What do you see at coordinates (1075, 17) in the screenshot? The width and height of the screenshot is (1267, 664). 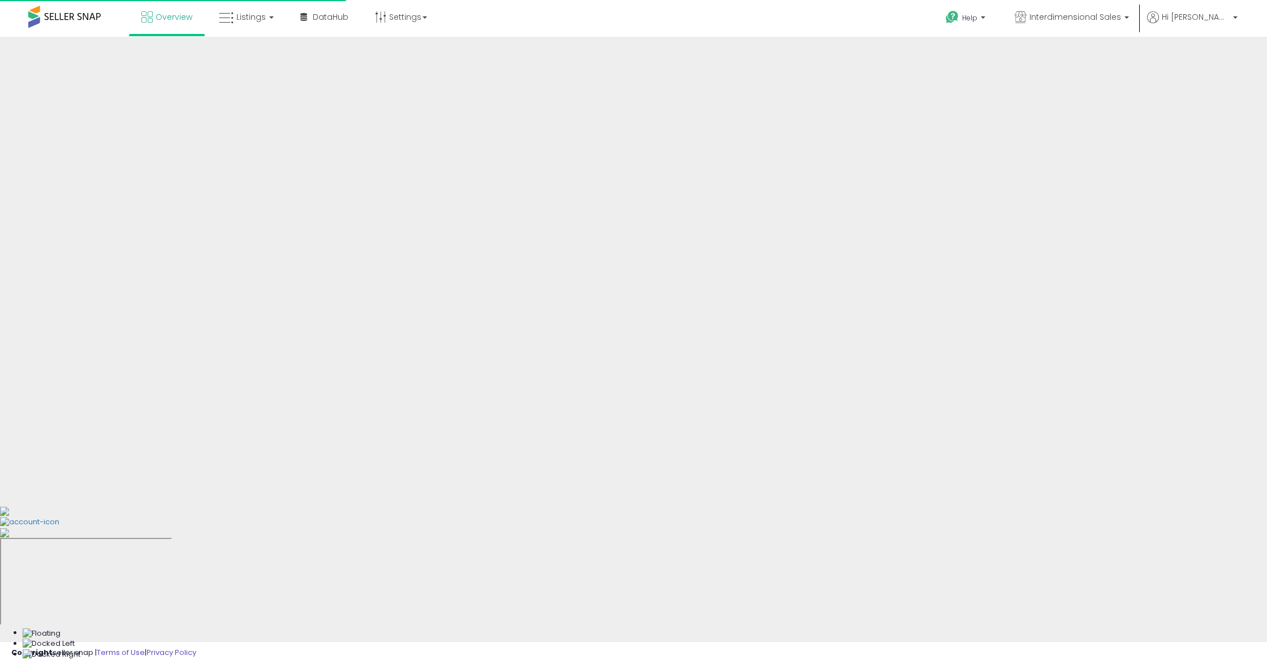 I see `span: Interdimensional Sales` at bounding box center [1075, 17].